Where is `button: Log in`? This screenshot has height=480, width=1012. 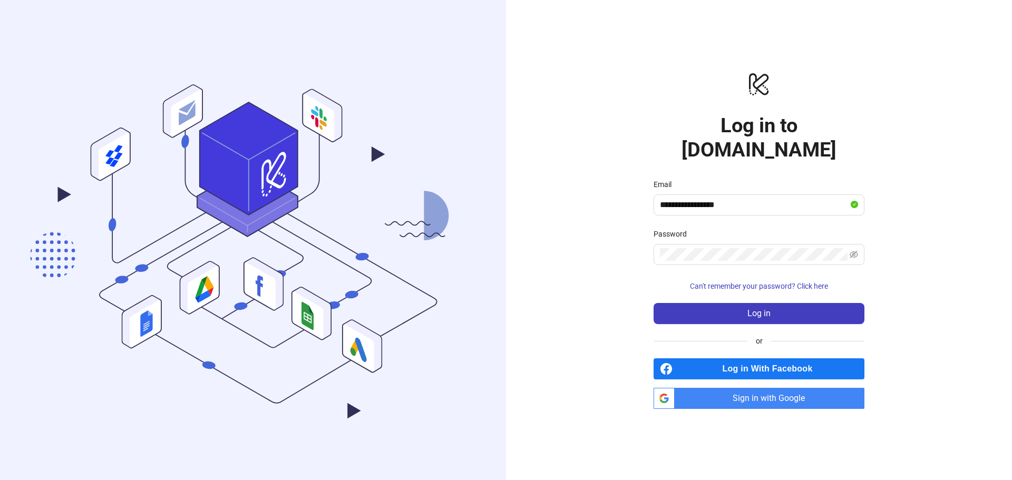
button: Log in is located at coordinates (759, 314).